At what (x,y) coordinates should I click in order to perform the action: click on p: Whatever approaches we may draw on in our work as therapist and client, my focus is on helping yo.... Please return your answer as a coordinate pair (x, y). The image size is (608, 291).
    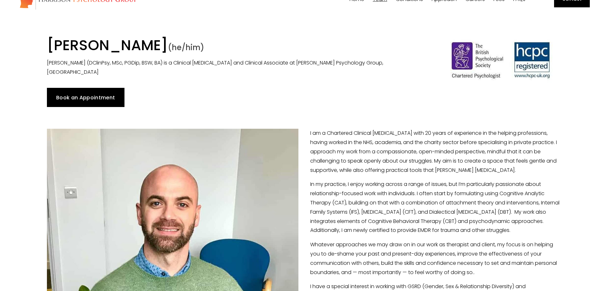
    Looking at the image, I should click on (304, 258).